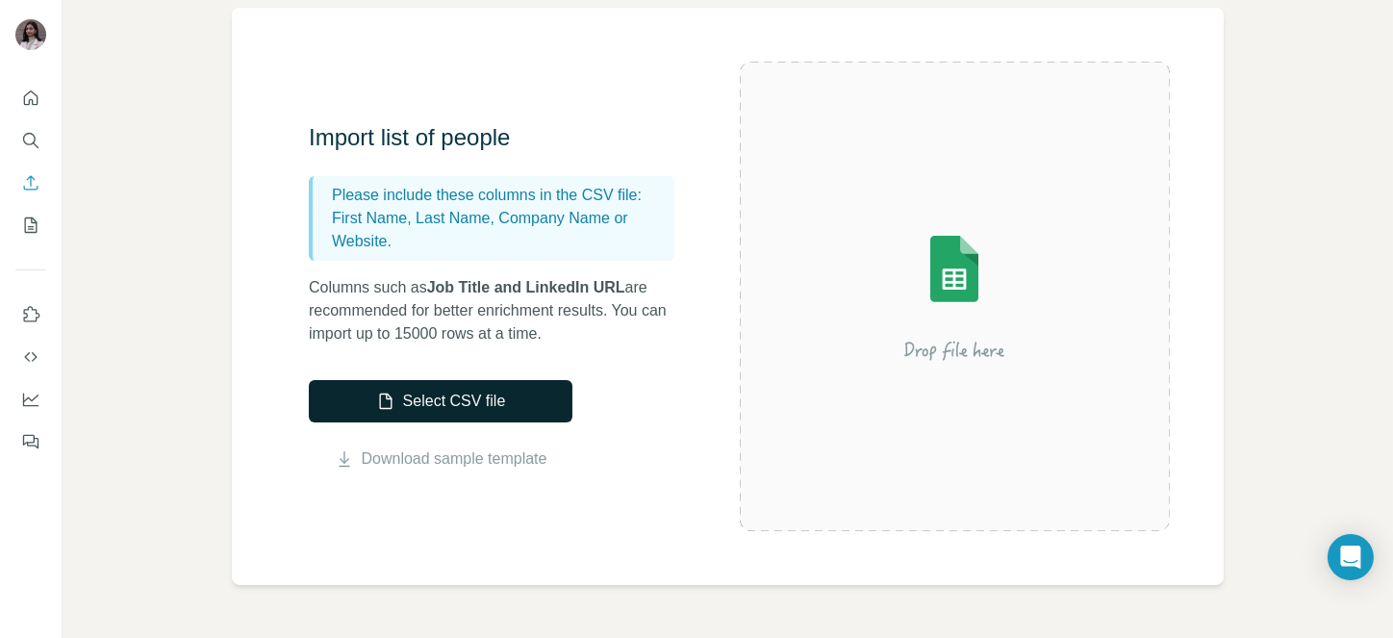  Describe the element at coordinates (31, 399) in the screenshot. I see `button: Dashboard` at that location.